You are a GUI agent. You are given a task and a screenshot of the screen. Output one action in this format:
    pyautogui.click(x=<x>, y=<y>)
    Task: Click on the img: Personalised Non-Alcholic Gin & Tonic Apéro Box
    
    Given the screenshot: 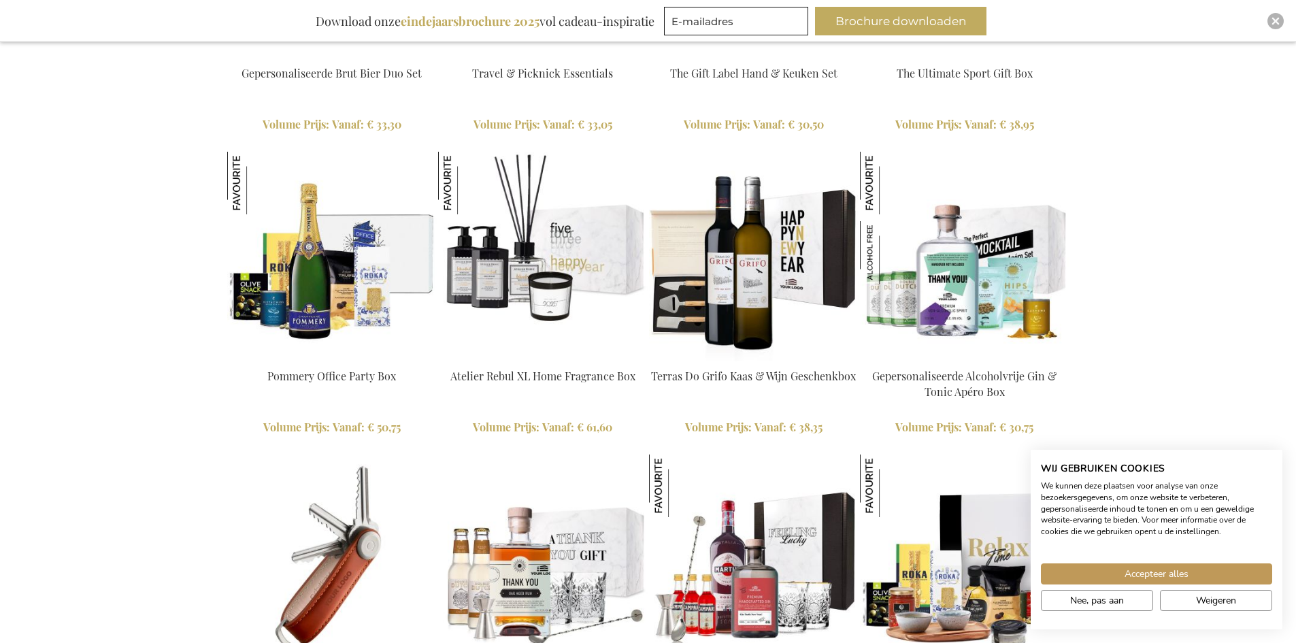 What is the action you would take?
    pyautogui.click(x=965, y=257)
    